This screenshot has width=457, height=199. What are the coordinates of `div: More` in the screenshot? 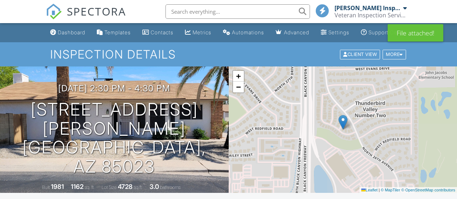 It's located at (394, 54).